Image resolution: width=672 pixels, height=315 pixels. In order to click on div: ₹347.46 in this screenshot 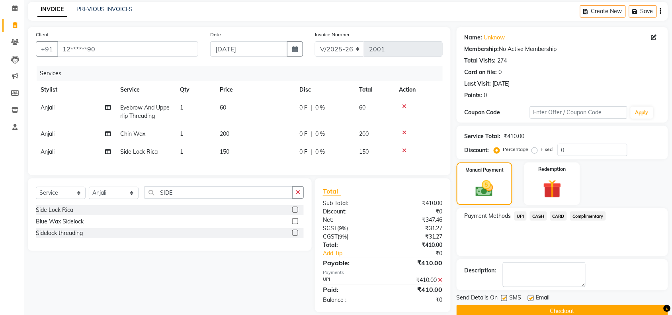, I will do `click(416, 220)`.